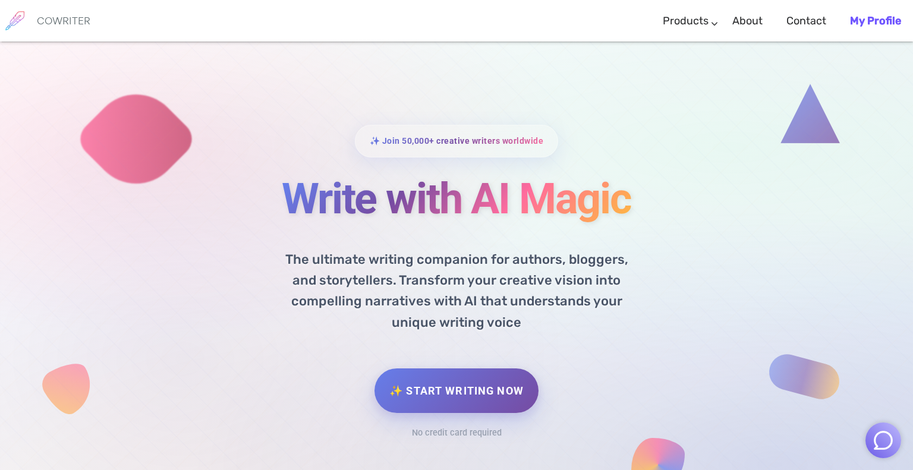 The height and width of the screenshot is (470, 913). What do you see at coordinates (456, 141) in the screenshot?
I see `span: ✨ Join 50,000+ creative writers worldwide` at bounding box center [456, 141].